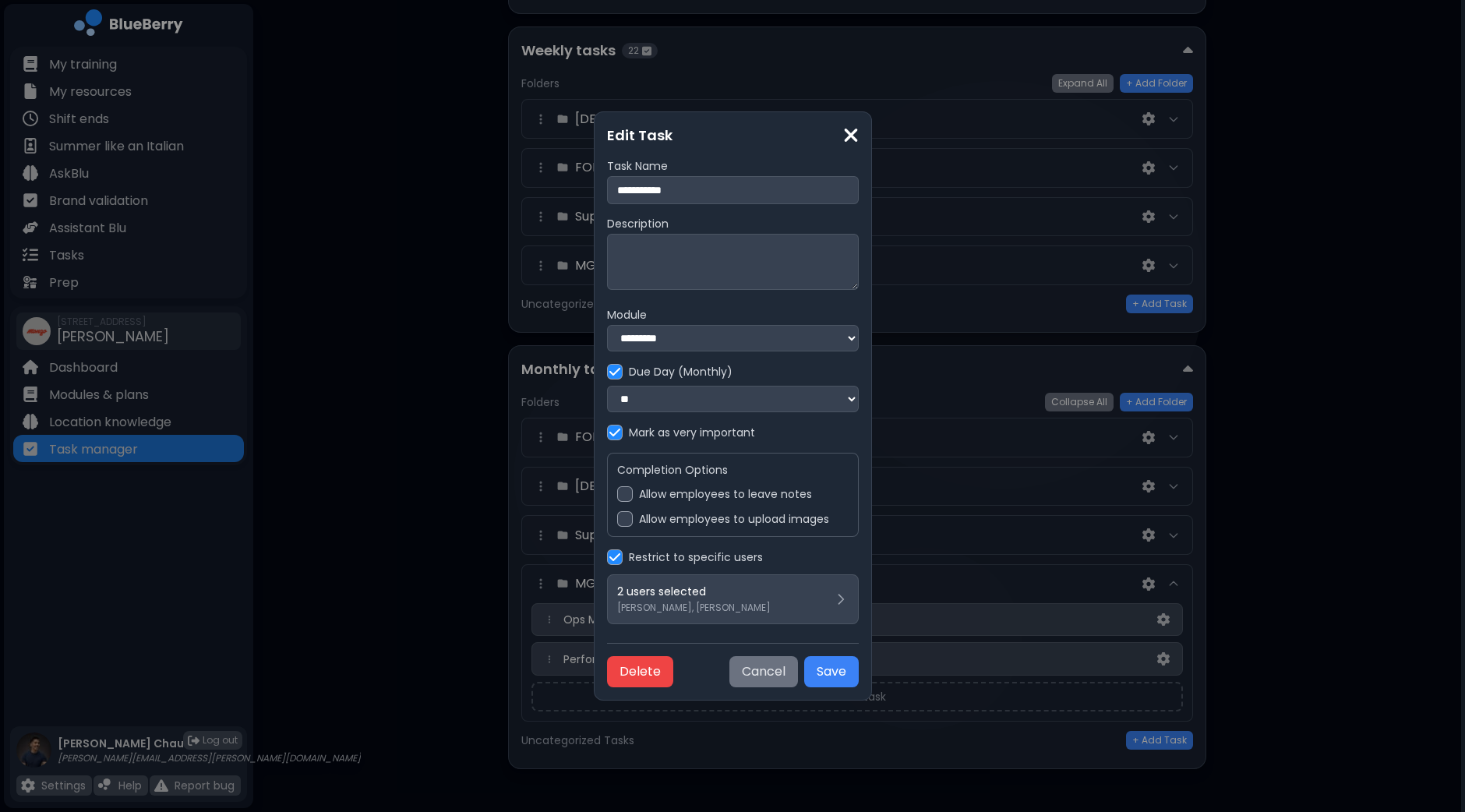  I want to click on img: close icon, so click(850, 135).